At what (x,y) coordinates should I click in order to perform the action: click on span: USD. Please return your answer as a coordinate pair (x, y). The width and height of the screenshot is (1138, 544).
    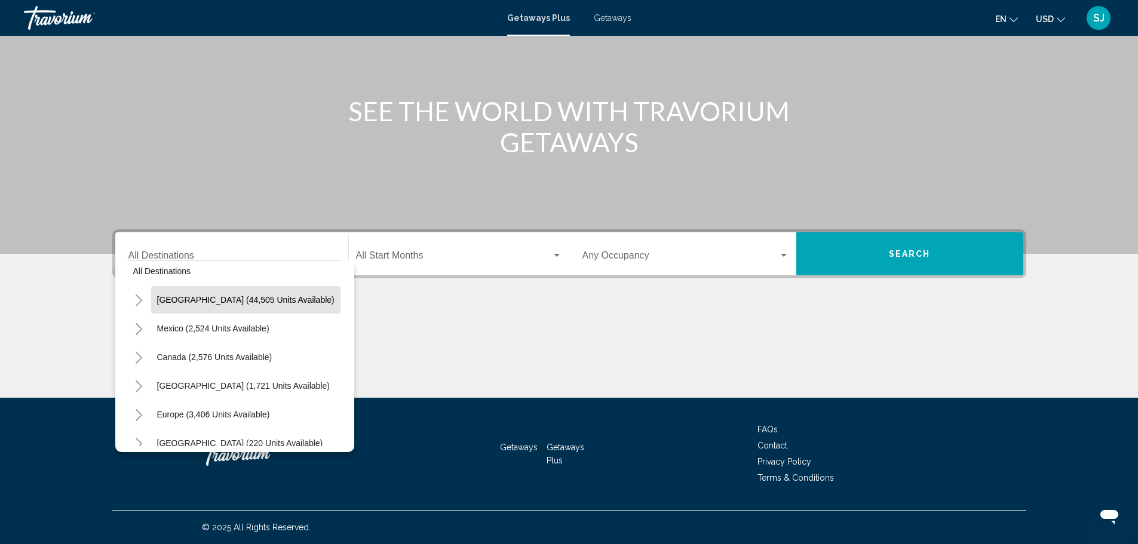
    Looking at the image, I should click on (1045, 19).